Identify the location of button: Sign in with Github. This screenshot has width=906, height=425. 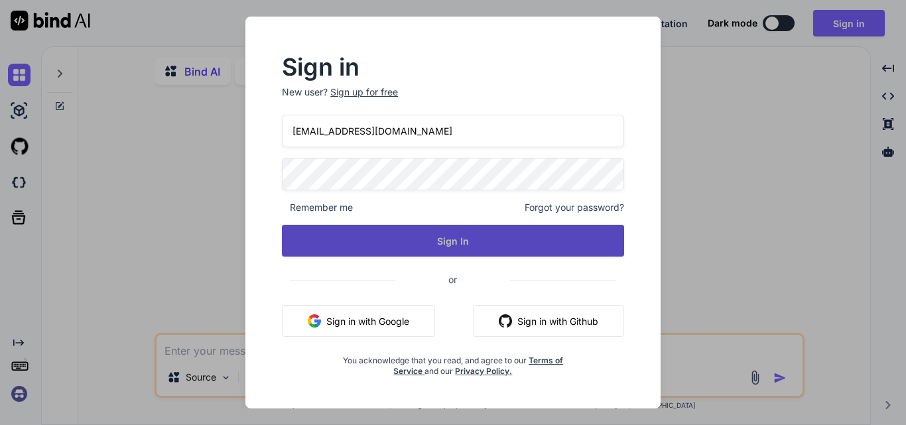
(549, 321).